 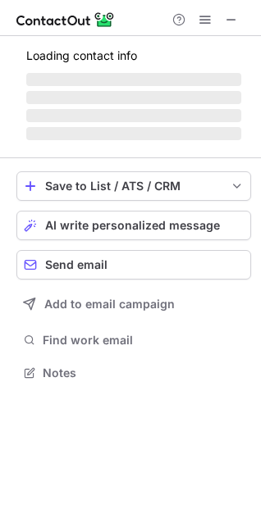 What do you see at coordinates (76, 265) in the screenshot?
I see `span: Send email` at bounding box center [76, 265].